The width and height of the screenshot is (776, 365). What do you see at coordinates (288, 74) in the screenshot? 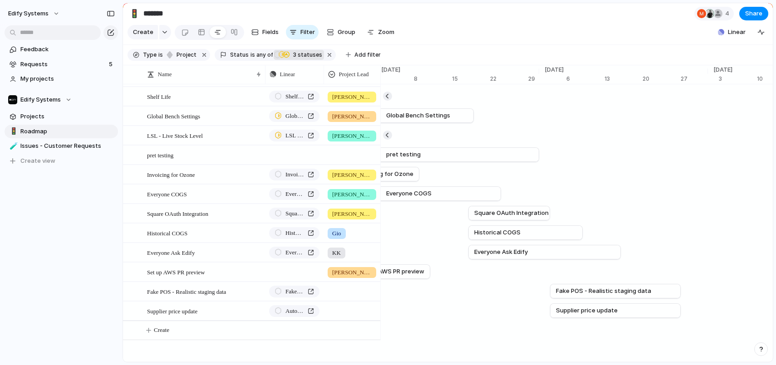
I see `span: Linear` at bounding box center [288, 74].